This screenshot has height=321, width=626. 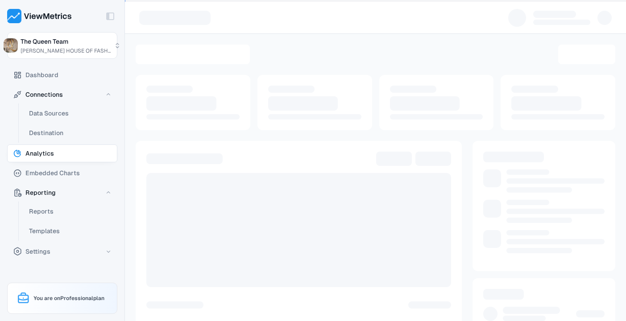 I want to click on span: Data Sources, so click(x=49, y=113).